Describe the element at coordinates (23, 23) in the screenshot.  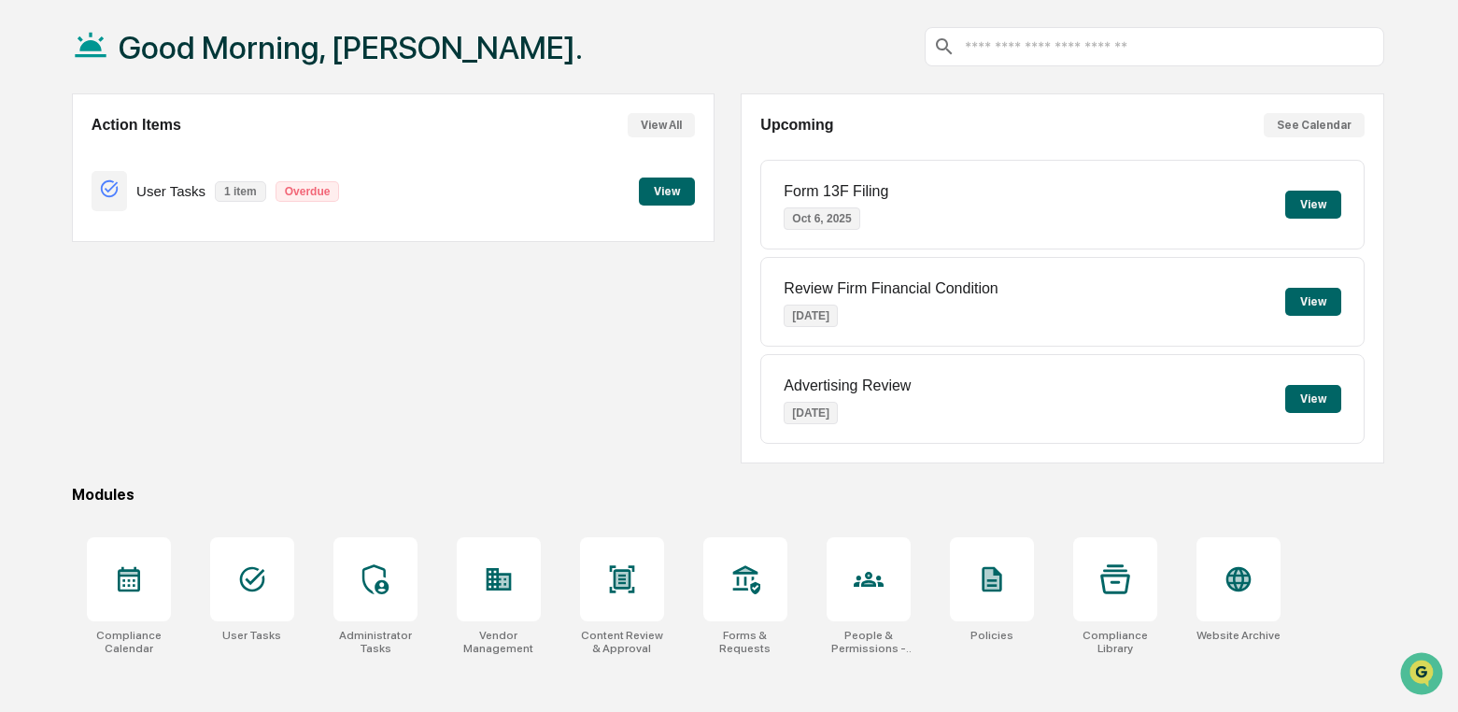
I see `img: f2157a4c-a0d3-4daa-907e-bb6f0de503a5-1751232295721` at that location.